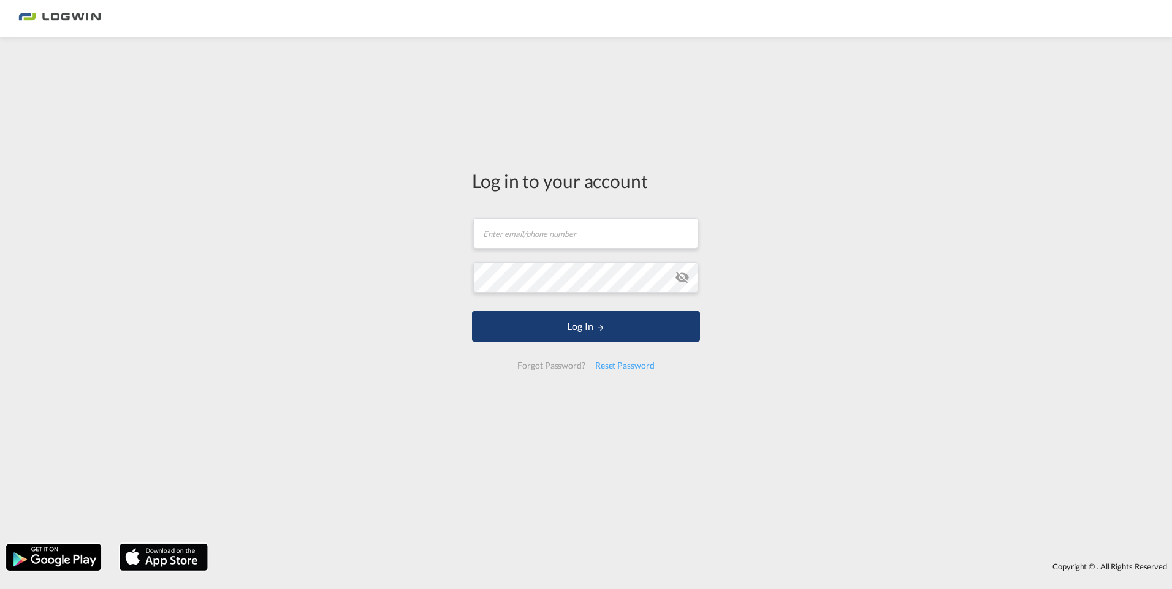 This screenshot has width=1172, height=589. What do you see at coordinates (59, 18) in the screenshot?
I see `img: bc73a0e0d8c111efacd525e4c8ad7d32.png` at bounding box center [59, 18].